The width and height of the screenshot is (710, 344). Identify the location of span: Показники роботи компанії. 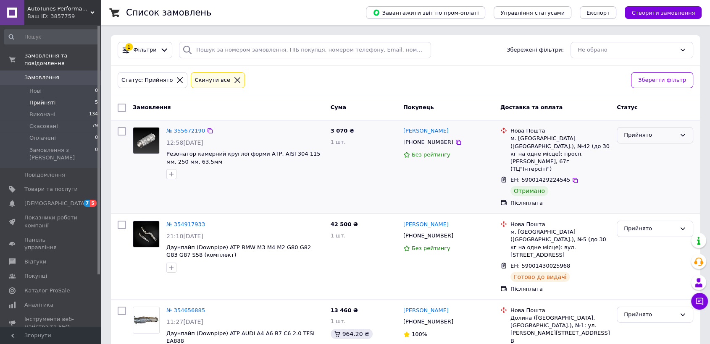
(51, 222).